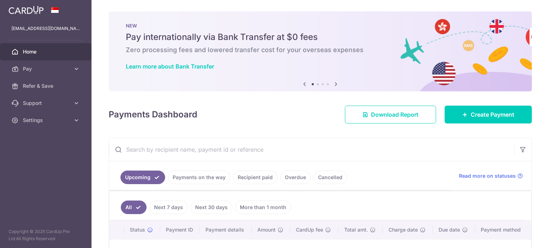 The height and width of the screenshot is (248, 549). What do you see at coordinates (46, 69) in the screenshot?
I see `span: Pay` at bounding box center [46, 69].